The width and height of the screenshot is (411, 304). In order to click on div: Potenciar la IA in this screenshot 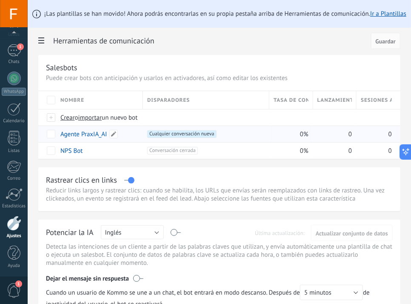, I will do `click(70, 233)`.